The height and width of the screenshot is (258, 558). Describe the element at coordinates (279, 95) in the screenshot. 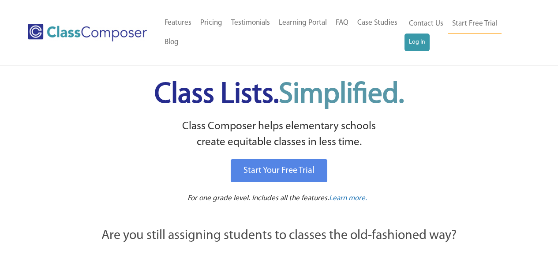

I see `span: Class Lists.` at that location.